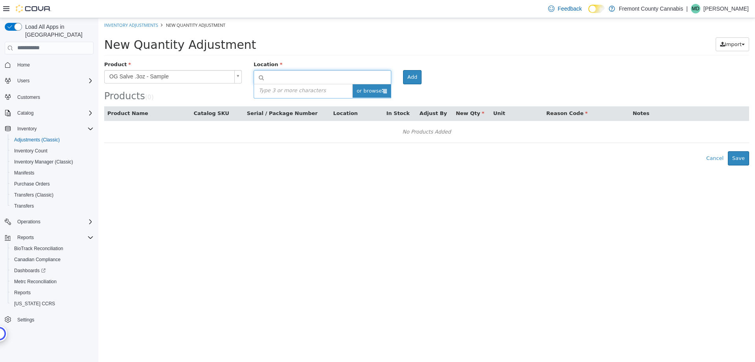  Describe the element at coordinates (49, 222) in the screenshot. I see `button: Operations` at that location.